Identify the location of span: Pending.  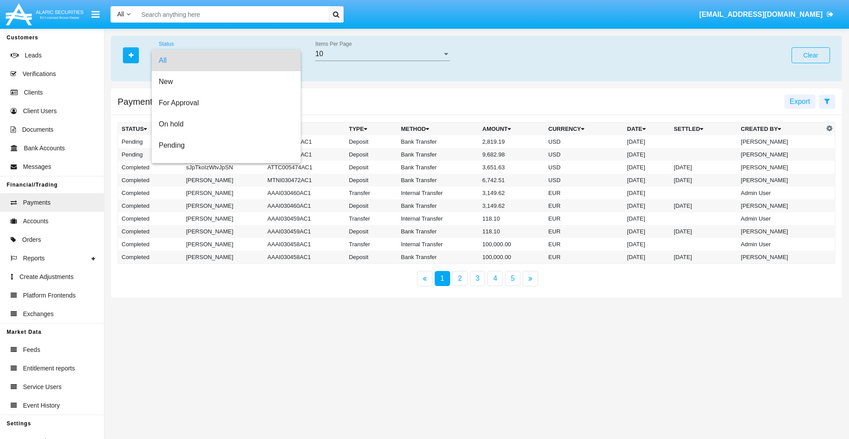
(226, 145).